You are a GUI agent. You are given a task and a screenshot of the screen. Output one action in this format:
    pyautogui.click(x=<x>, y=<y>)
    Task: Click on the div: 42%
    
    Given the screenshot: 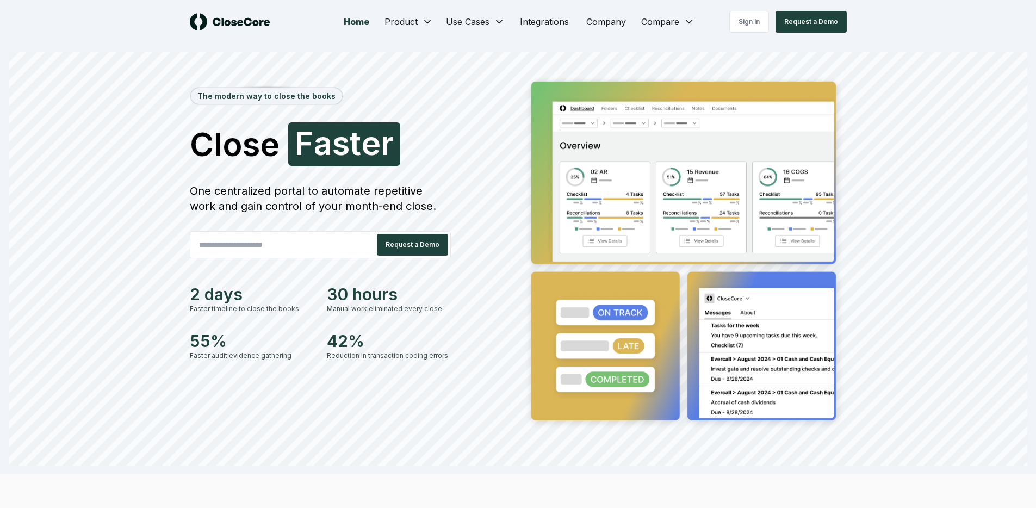 What is the action you would take?
    pyautogui.click(x=389, y=341)
    